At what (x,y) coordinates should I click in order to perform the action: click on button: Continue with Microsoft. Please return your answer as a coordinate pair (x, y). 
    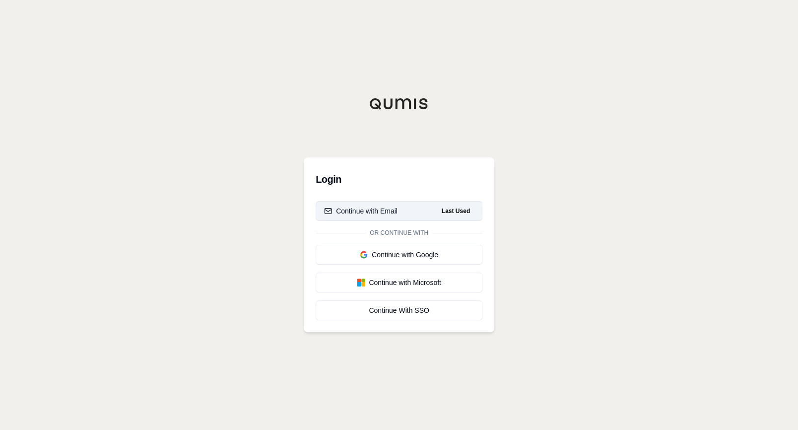
    Looking at the image, I should click on (399, 282).